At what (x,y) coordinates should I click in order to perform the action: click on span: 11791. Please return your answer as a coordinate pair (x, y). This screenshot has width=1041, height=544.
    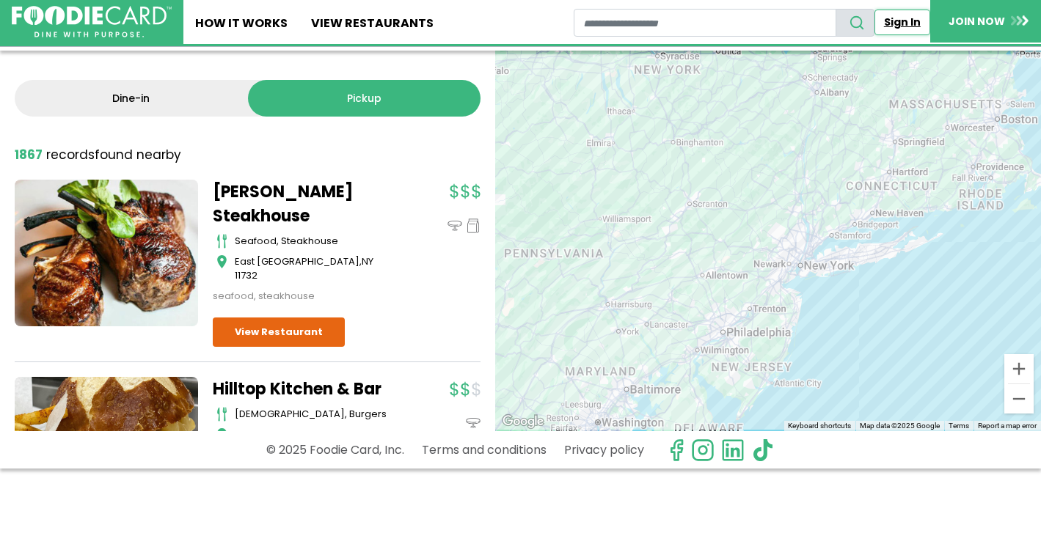
    Looking at the image, I should click on (298, 434).